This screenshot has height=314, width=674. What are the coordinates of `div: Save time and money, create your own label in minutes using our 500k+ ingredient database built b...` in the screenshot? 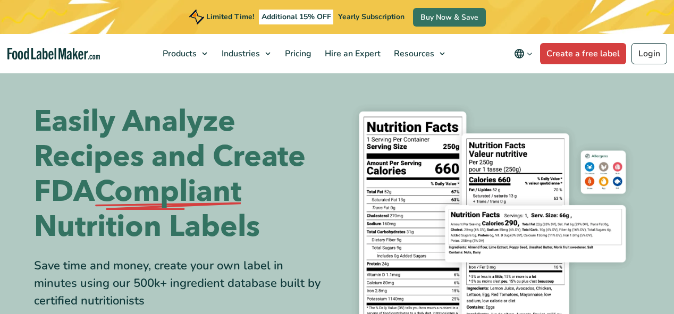 It's located at (181, 283).